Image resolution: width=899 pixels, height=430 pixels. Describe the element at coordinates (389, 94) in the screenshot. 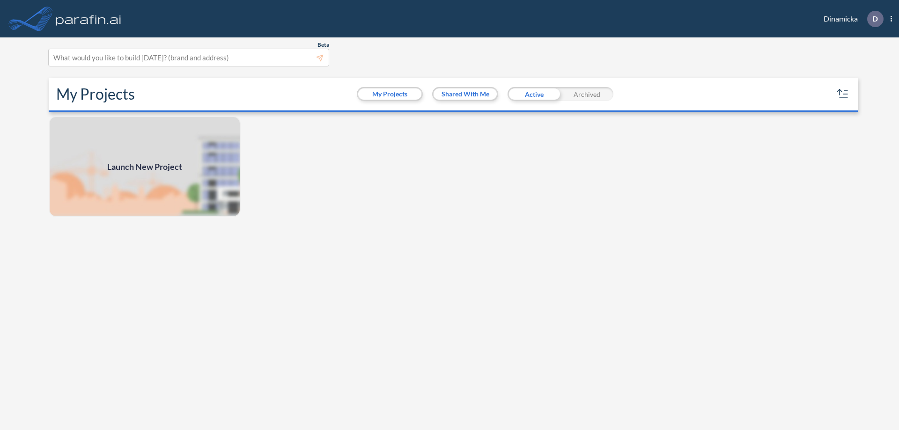

I see `button: My Projects` at that location.